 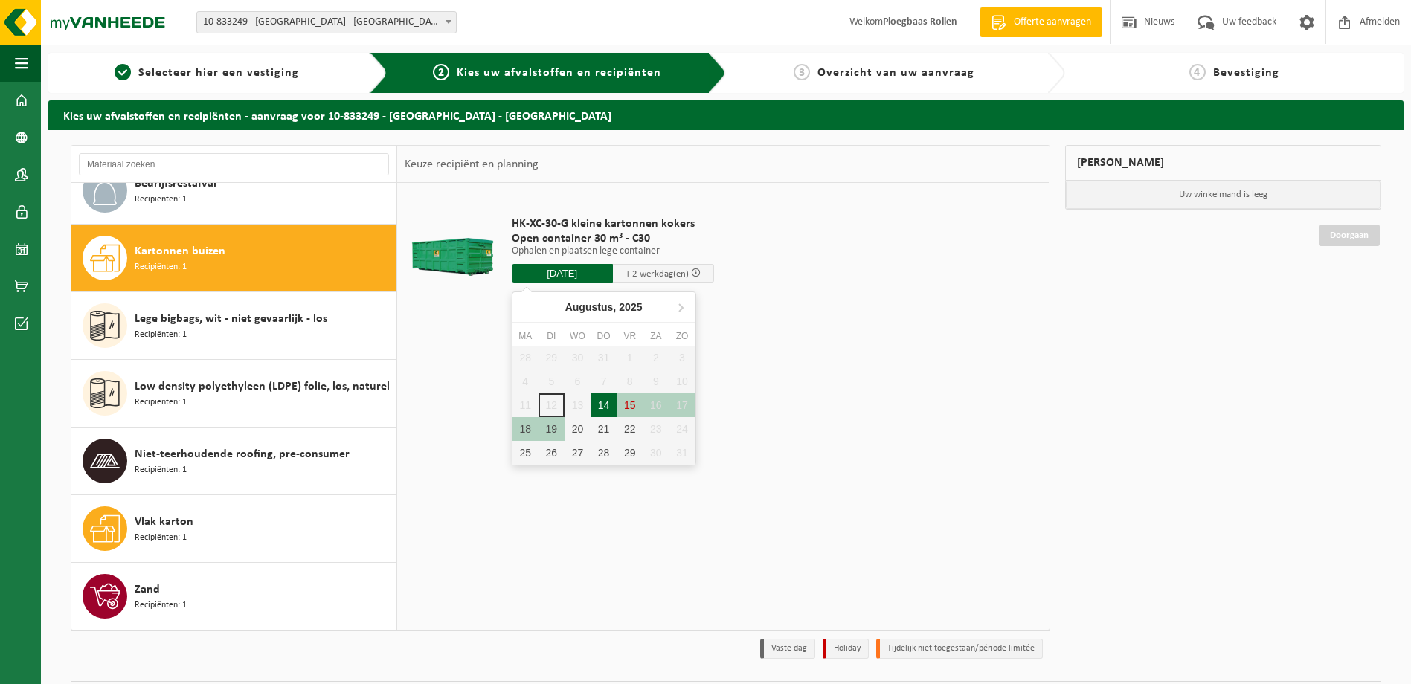 What do you see at coordinates (326, 22) in the screenshot?
I see `span: 10-833249 - IKO NV MILIEUSTRAAT FABRIEK - ANTWERPEN` at bounding box center [326, 22].